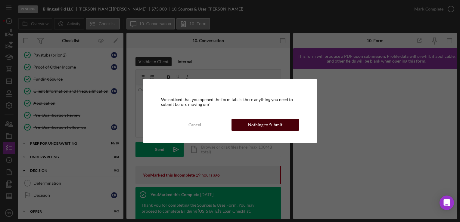 The image size is (460, 222). I want to click on div: Nothing to Submit, so click(265, 125).